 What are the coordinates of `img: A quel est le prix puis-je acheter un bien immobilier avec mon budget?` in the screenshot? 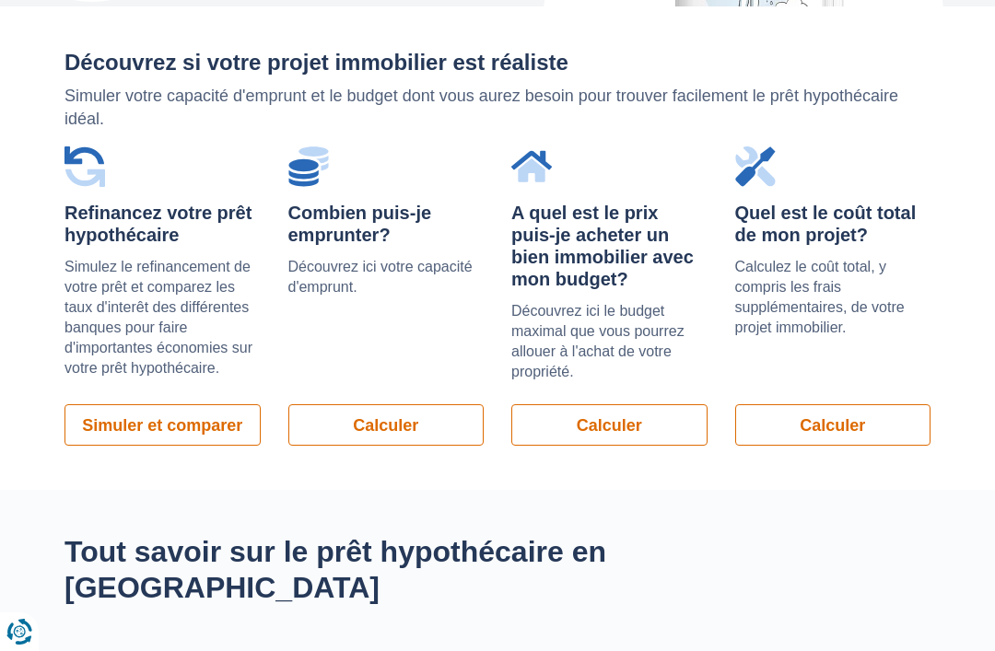 It's located at (532, 167).